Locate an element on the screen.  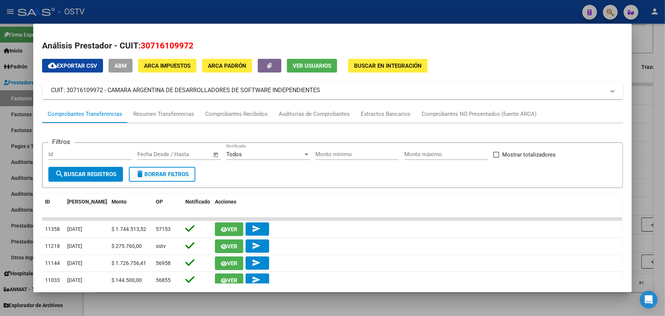
span: OP is located at coordinates (159, 201).